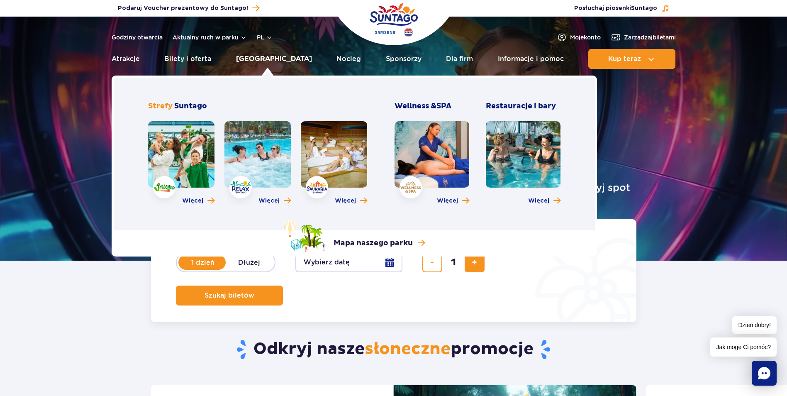  Describe the element at coordinates (407, 349) in the screenshot. I see `span: słoneczne` at that location.